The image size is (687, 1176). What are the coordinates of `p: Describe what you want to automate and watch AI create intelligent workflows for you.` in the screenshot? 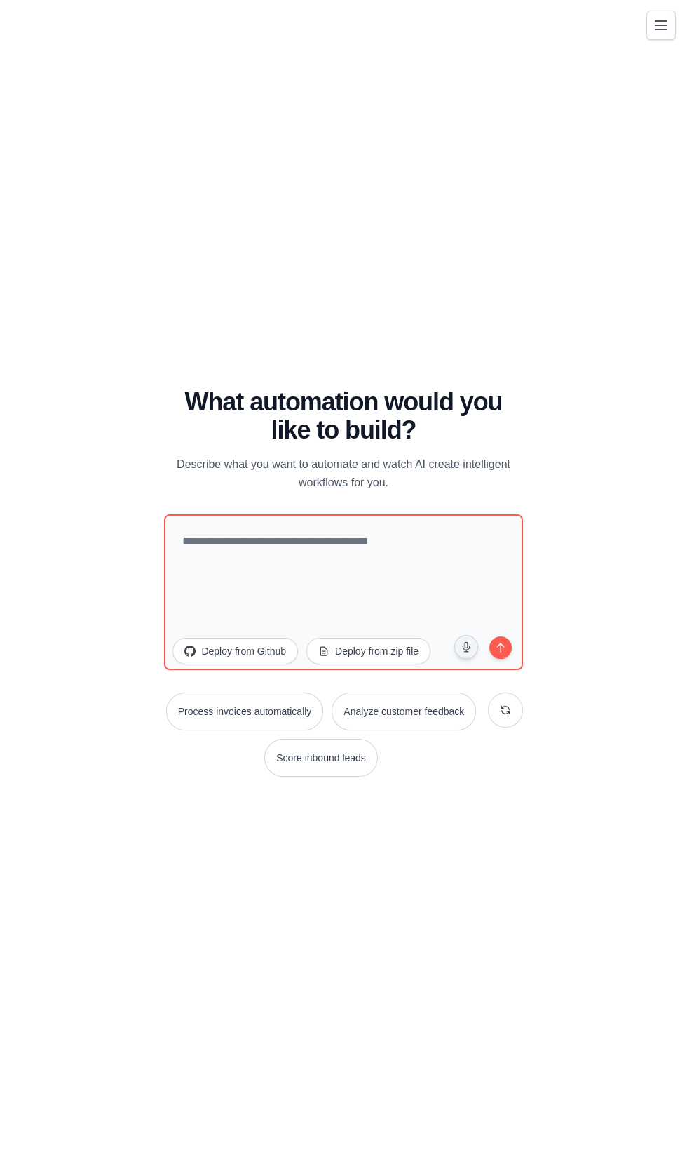 It's located at (343, 473).